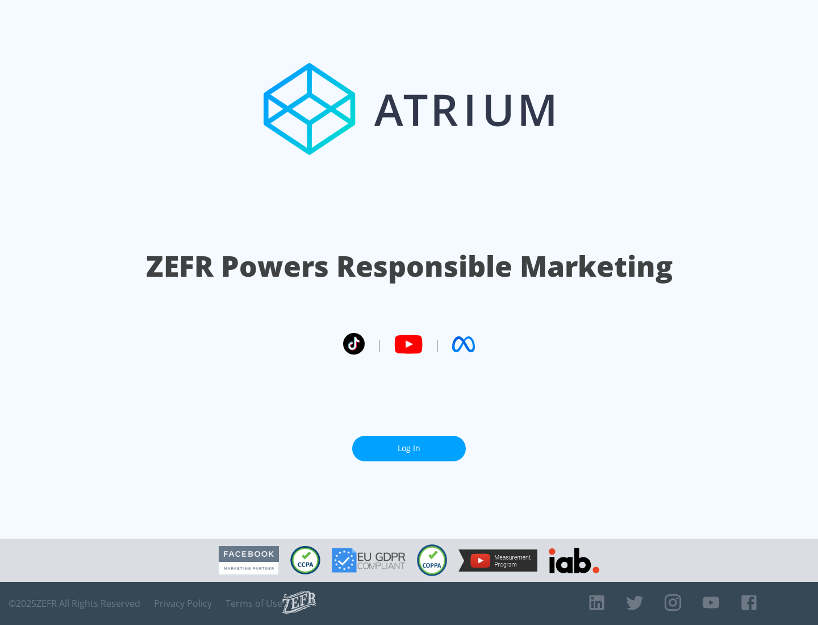 The image size is (818, 625). Describe the element at coordinates (369, 560) in the screenshot. I see `img: GDPR Compliant` at that location.